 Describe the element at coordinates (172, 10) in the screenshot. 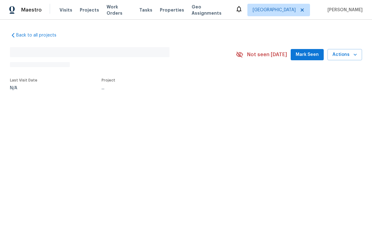

I see `span: Properties` at that location.